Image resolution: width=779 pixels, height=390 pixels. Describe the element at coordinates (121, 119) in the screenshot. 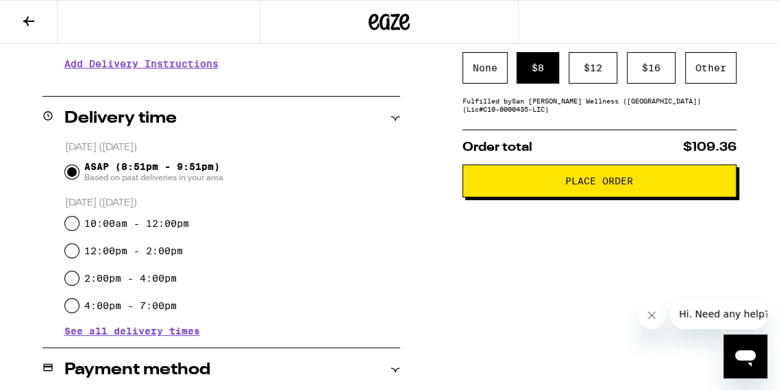

I see `h2: Delivery time` at that location.